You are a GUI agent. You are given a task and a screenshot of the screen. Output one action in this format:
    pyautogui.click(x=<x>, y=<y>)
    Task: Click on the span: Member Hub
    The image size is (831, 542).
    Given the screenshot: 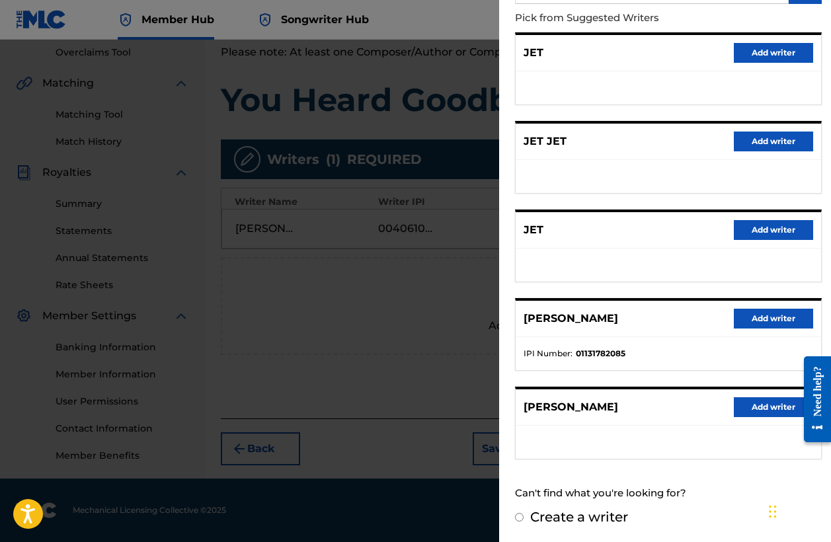 What is the action you would take?
    pyautogui.click(x=178, y=19)
    